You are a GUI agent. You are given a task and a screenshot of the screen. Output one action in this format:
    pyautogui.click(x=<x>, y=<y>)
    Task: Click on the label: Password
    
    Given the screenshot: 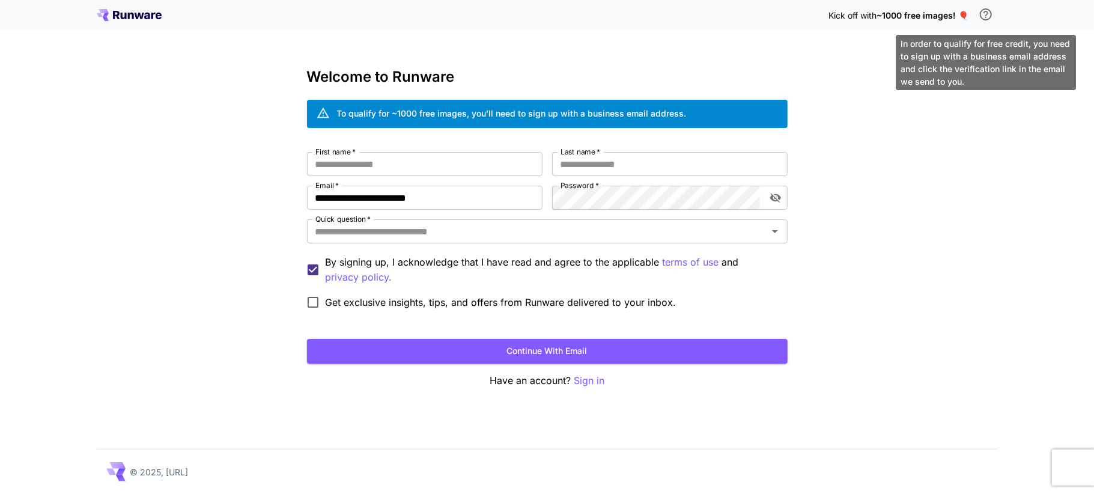 What is the action you would take?
    pyautogui.click(x=580, y=185)
    